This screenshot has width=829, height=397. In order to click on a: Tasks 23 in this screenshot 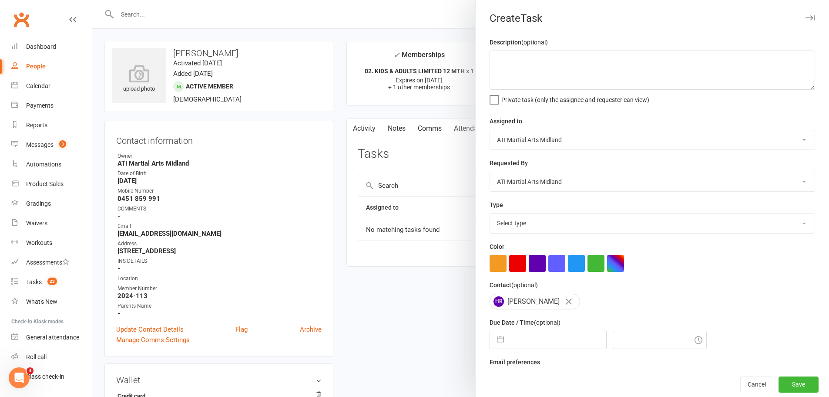, I will do `click(51, 282)`.